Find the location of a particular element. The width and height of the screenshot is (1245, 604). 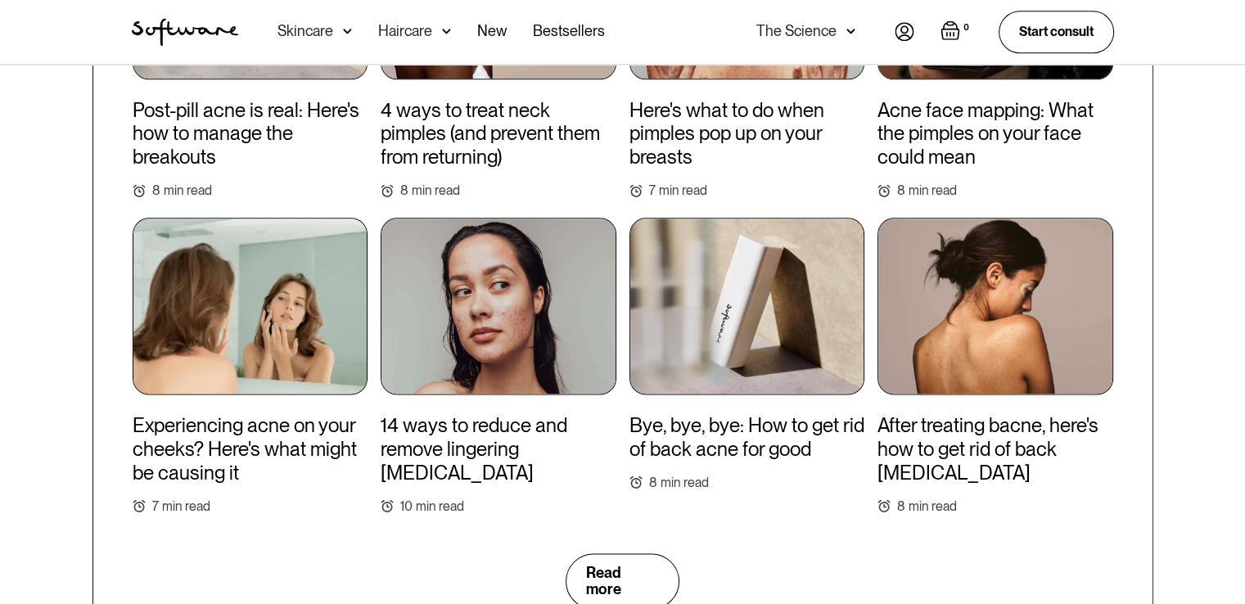

a: Experiencing acne on your cheeks? Here's what might be causing it7min read is located at coordinates (250, 366).